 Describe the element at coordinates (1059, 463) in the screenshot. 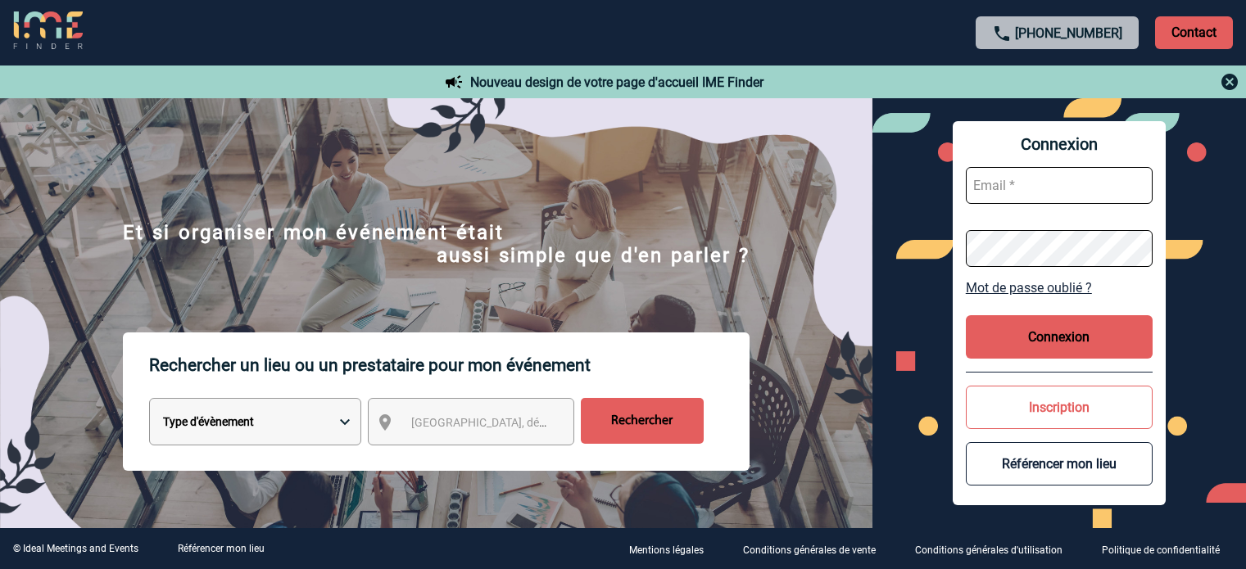

I see `button: Référencer mon lieu` at that location.